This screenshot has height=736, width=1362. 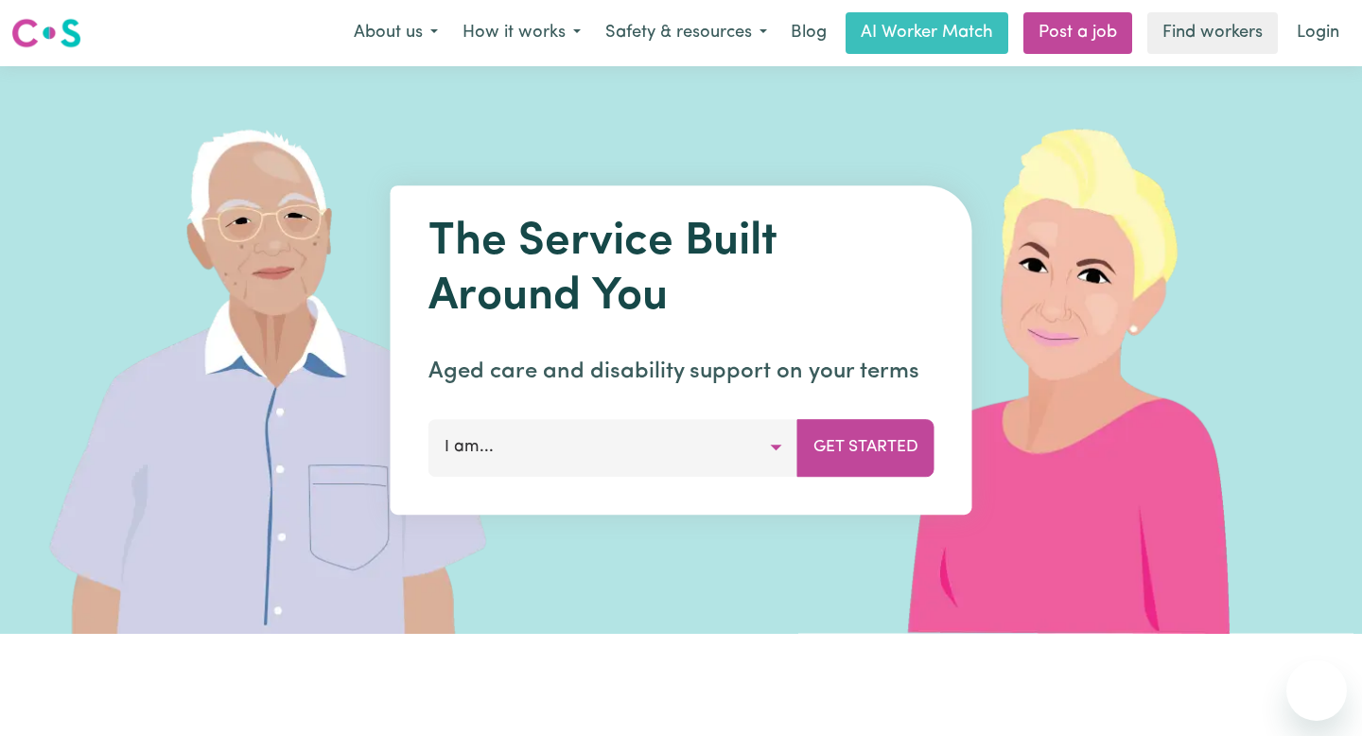 What do you see at coordinates (927, 33) in the screenshot?
I see `a: AI Worker Match` at bounding box center [927, 33].